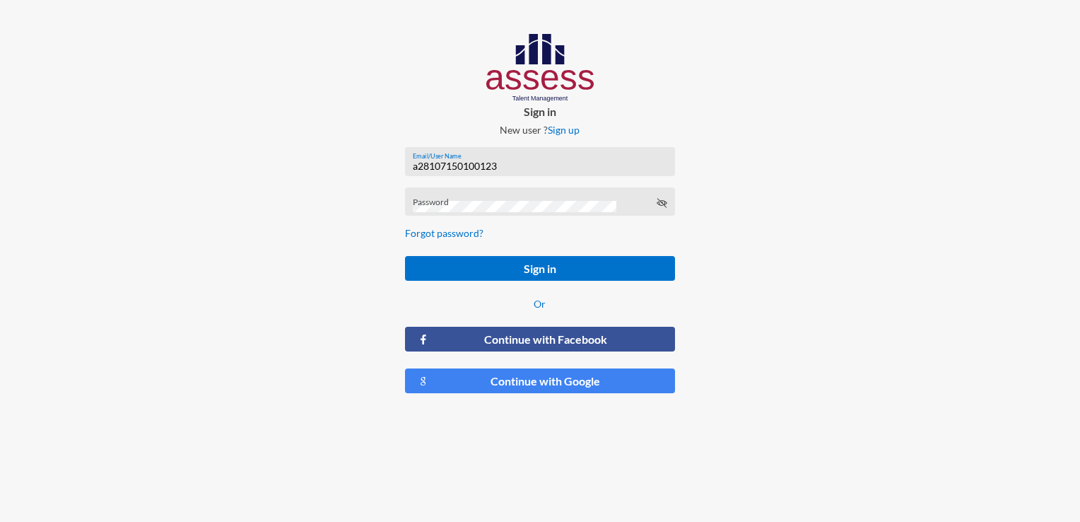 The width and height of the screenshot is (1080, 522). I want to click on img: AssessLogoo.svg, so click(540, 68).